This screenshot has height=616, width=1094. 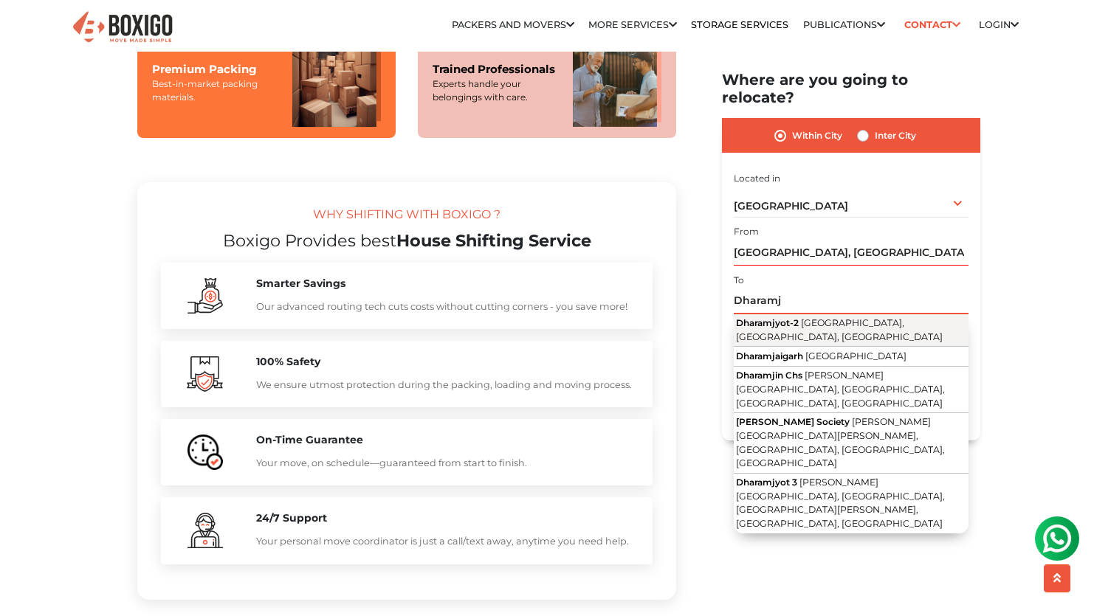 I want to click on h5: 24/7 Support, so click(x=446, y=518).